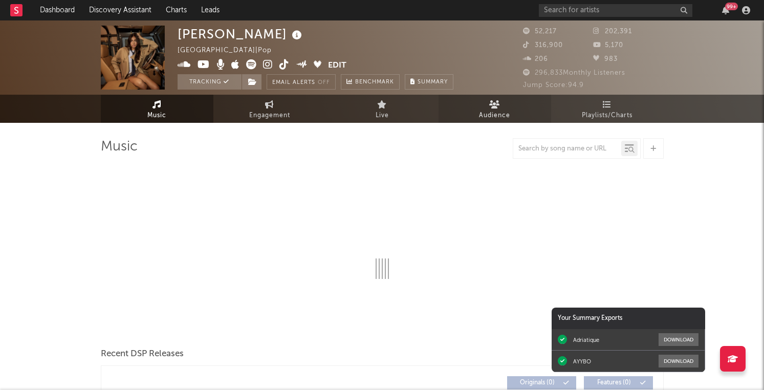 Image resolution: width=764 pixels, height=390 pixels. Describe the element at coordinates (618, 383) in the screenshot. I see `button: Features(0)` at that location.